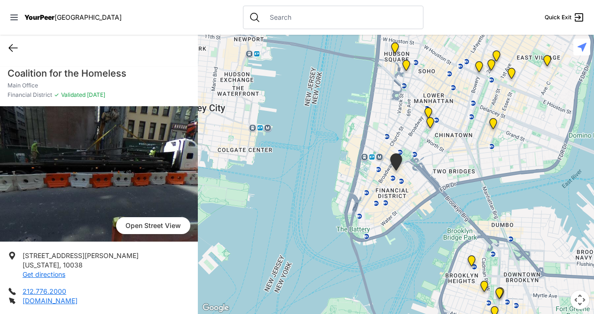 This screenshot has height=314, width=594. Describe the element at coordinates (479, 69) in the screenshot. I see `div: Bowery Campus` at that location.